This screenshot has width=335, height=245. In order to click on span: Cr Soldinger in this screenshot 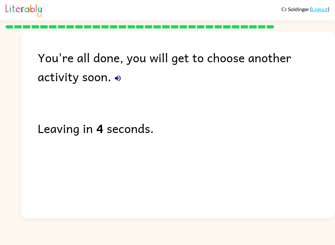, I will do `click(296, 9)`.